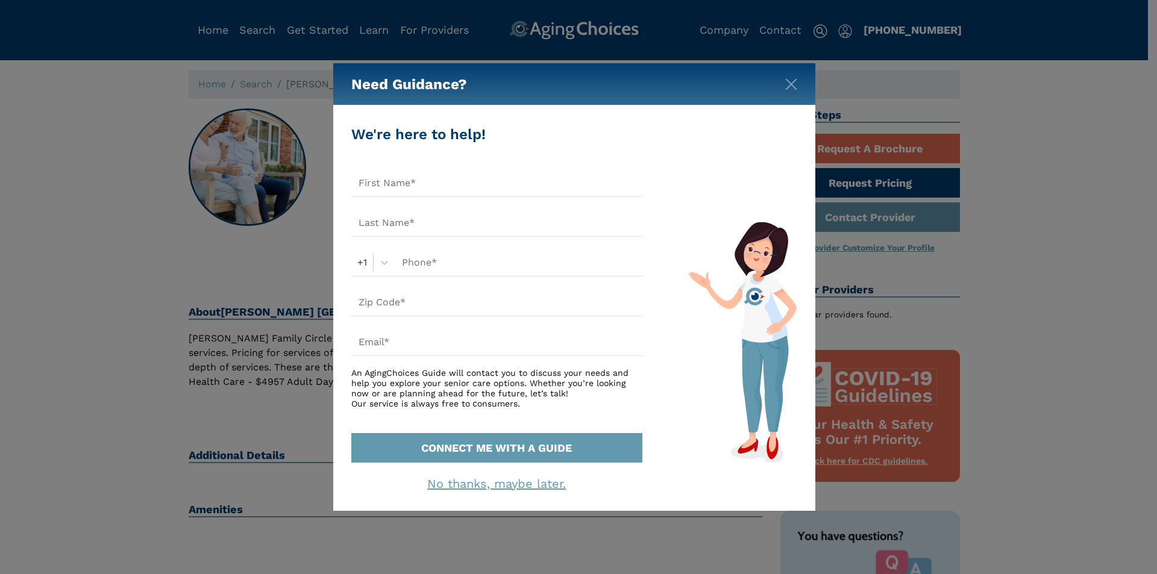 The image size is (1157, 574). Describe the element at coordinates (496, 134) in the screenshot. I see `div: We're here to help!` at that location.